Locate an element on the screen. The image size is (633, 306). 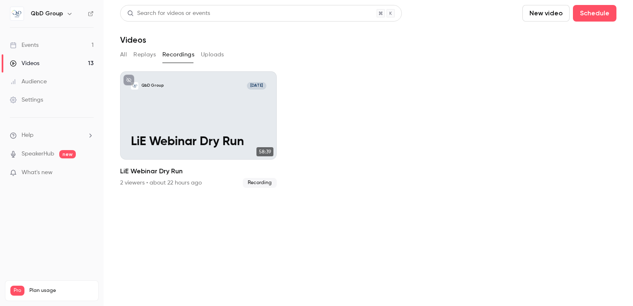
button: Replays is located at coordinates (145, 55).